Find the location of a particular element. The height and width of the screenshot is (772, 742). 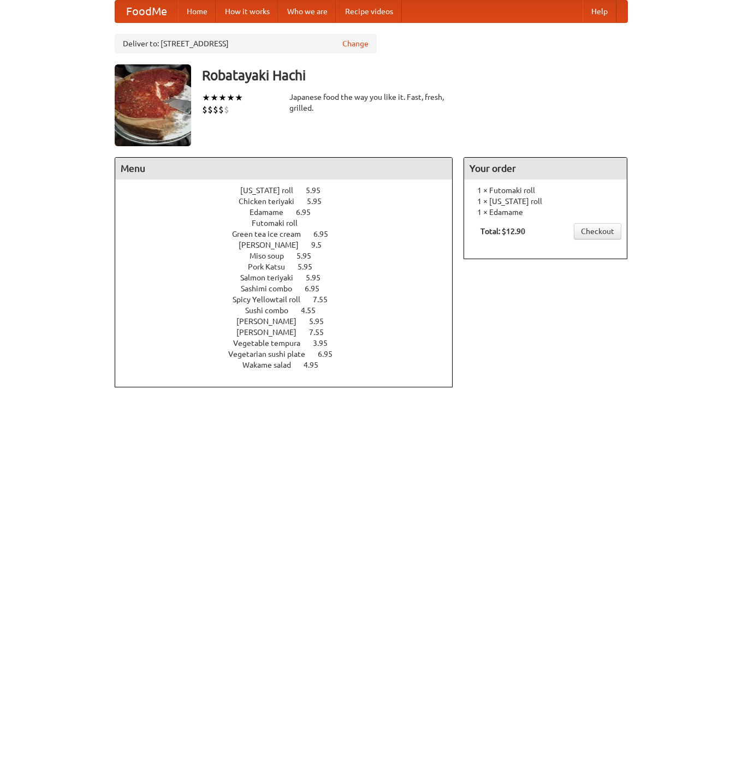

a: Green tea ice cream 6.95 is located at coordinates (290, 234).